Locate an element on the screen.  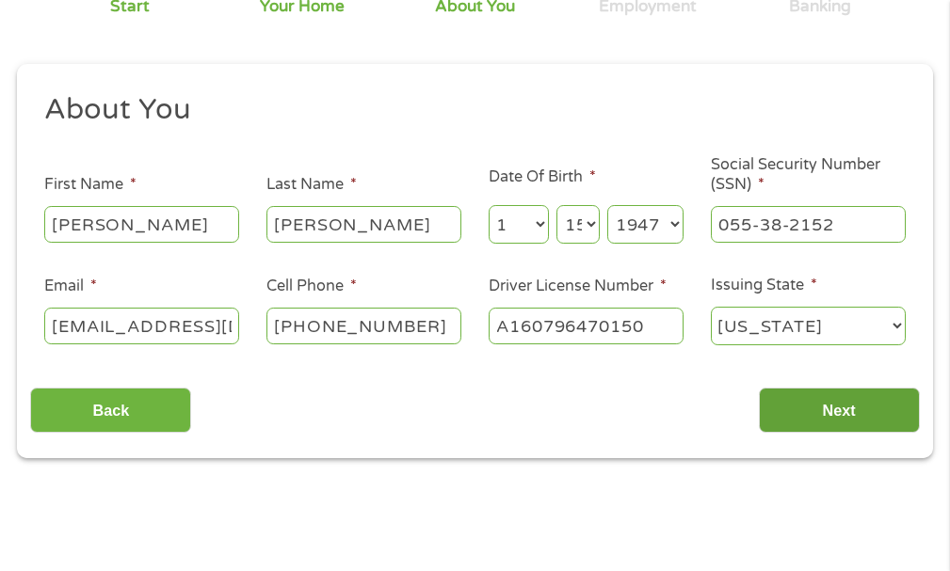
label: Issuing State is located at coordinates (763, 285).